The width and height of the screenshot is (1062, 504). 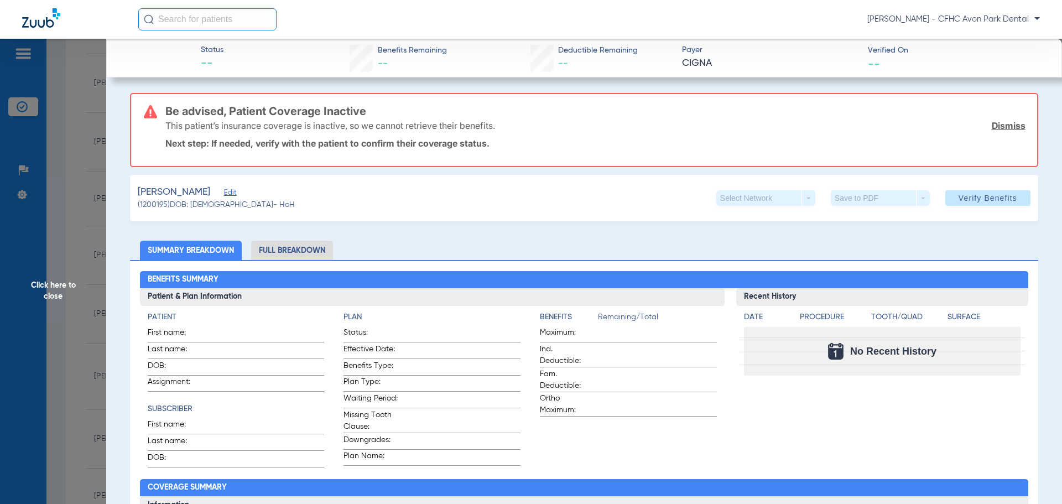 What do you see at coordinates (569, 317) in the screenshot?
I see `h4: Benefits` at bounding box center [569, 317].